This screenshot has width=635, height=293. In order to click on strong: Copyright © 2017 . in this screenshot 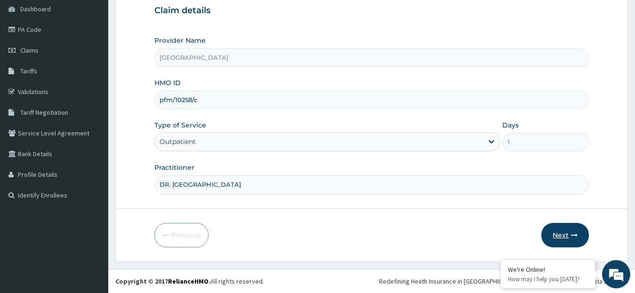, I will do `click(163, 282)`.